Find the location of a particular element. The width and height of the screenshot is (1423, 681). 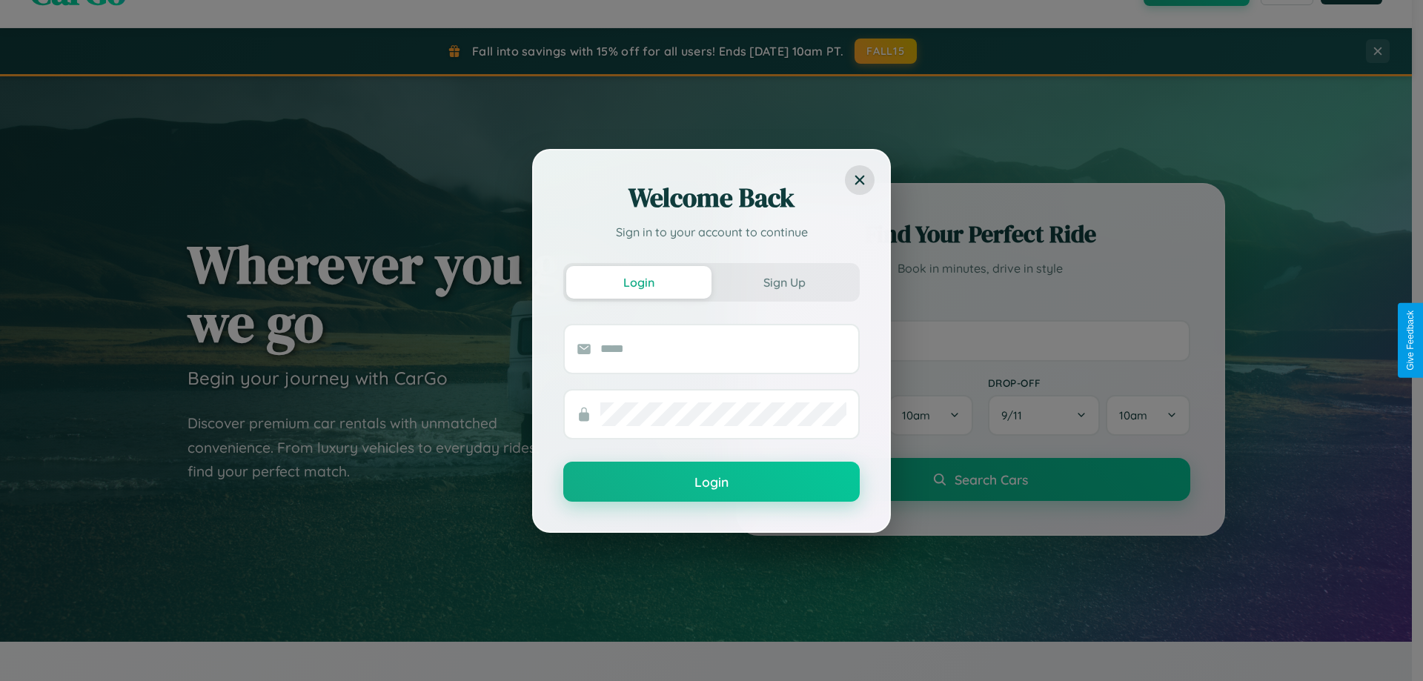

button: Sign Up is located at coordinates (784, 282).